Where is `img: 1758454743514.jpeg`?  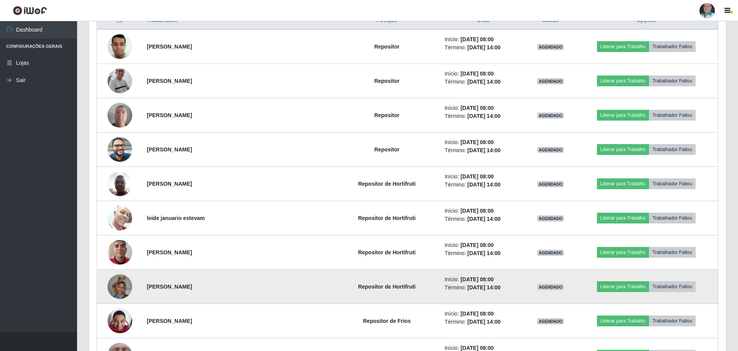
img: 1758454743514.jpeg is located at coordinates (120, 286).